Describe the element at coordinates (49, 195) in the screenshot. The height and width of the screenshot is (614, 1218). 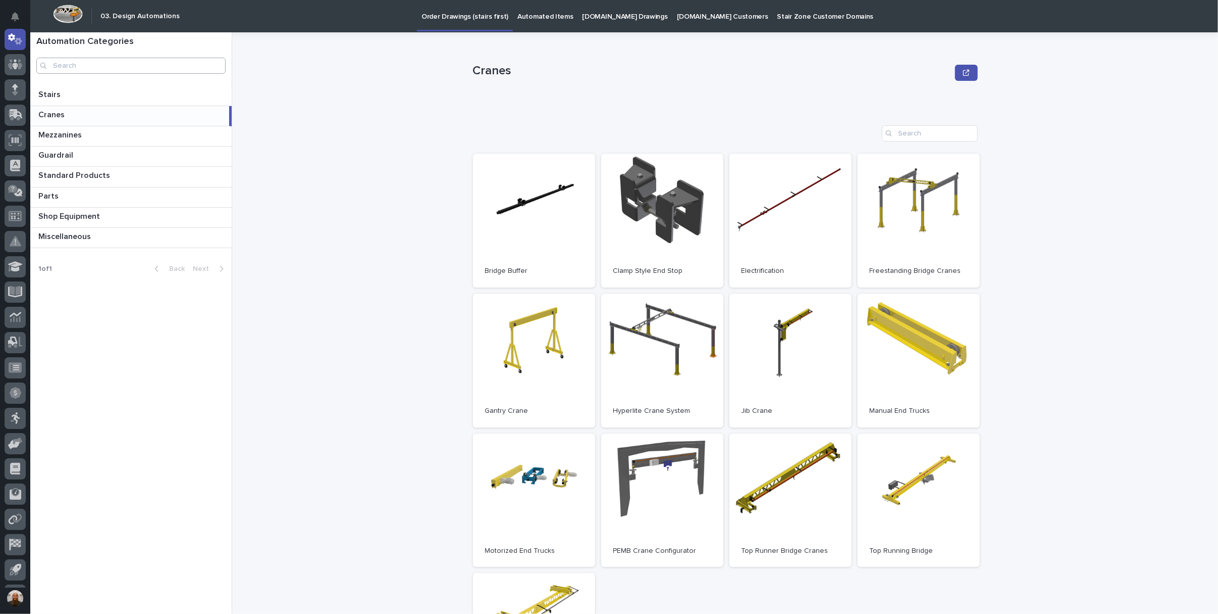
I see `p: Parts` at that location.